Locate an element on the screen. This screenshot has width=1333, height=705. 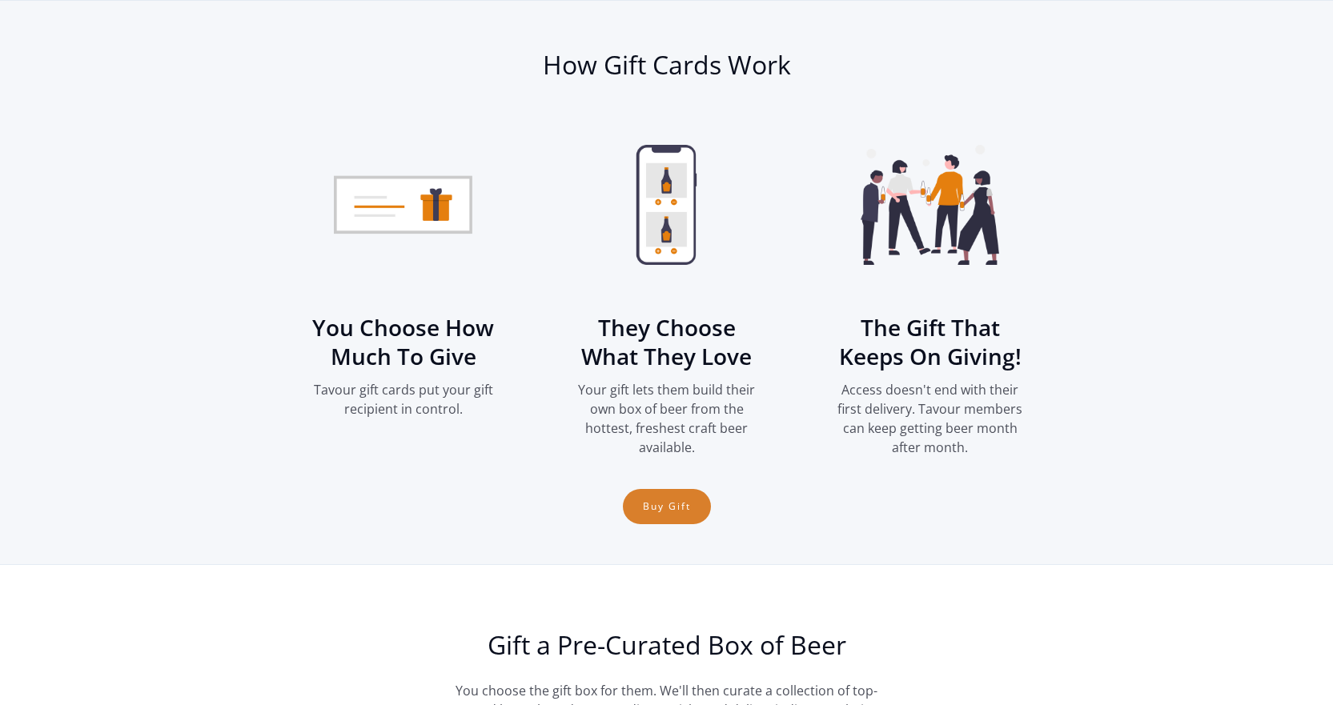
p: Your gift lets them build their own box of beer from the hottest, freshest craft beer available. is located at coordinates (667, 419).